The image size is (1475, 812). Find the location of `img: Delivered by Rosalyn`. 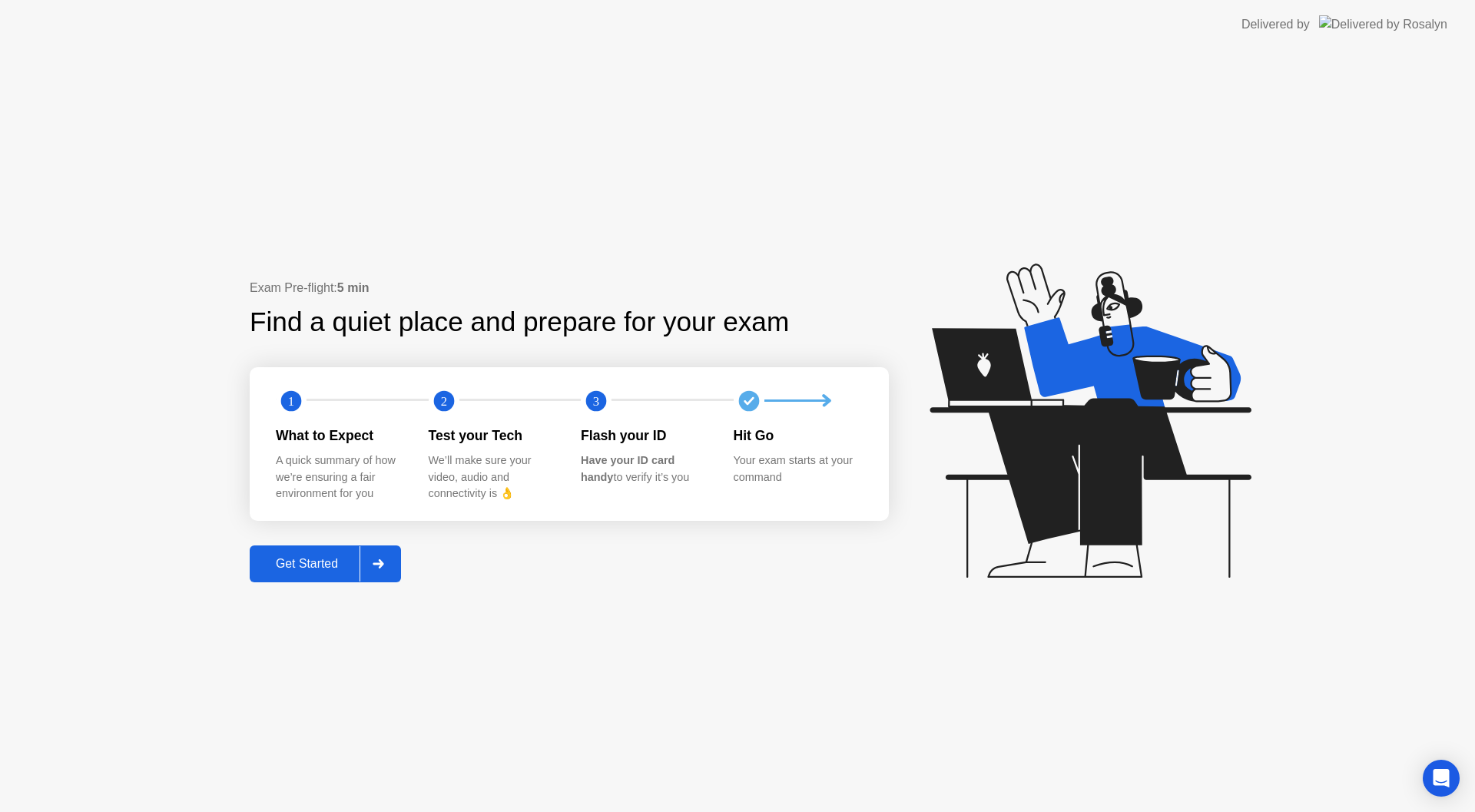

img: Delivered by Rosalyn is located at coordinates (1383, 24).